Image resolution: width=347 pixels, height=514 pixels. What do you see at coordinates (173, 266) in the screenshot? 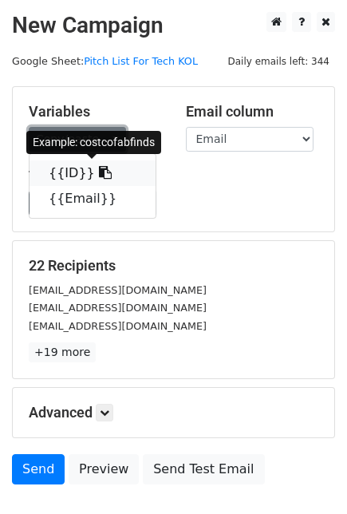
I see `h5: 22 Recipients` at bounding box center [173, 266].